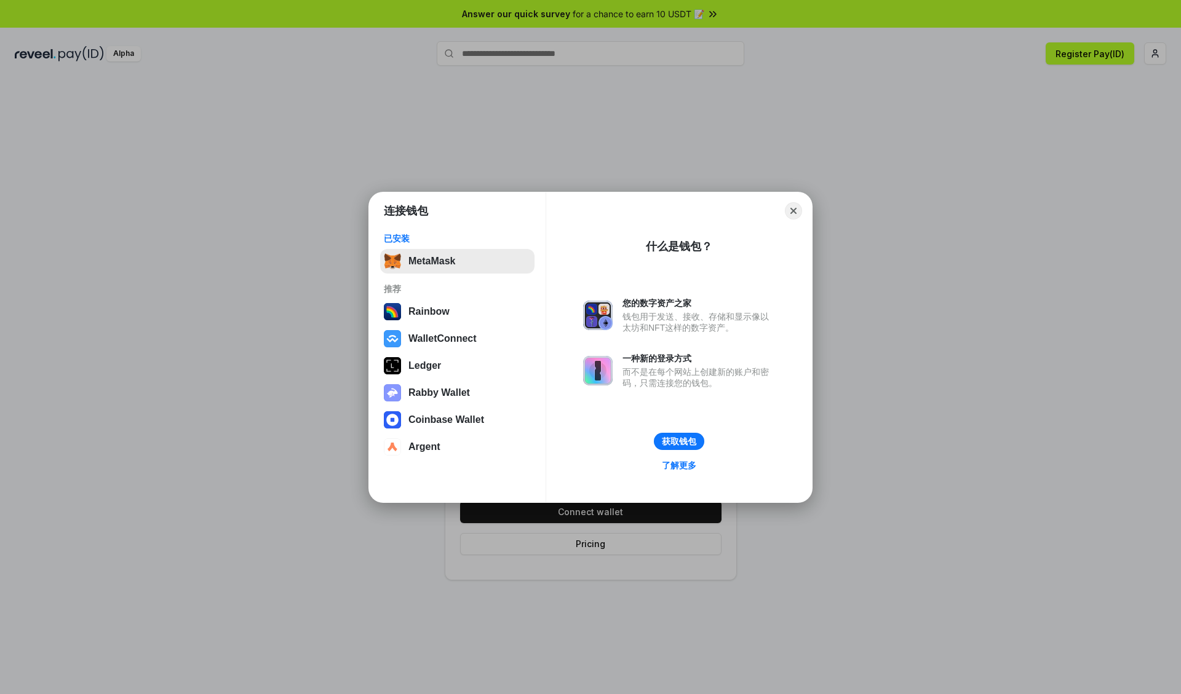  Describe the element at coordinates (679, 465) in the screenshot. I see `a: 了解更多` at that location.